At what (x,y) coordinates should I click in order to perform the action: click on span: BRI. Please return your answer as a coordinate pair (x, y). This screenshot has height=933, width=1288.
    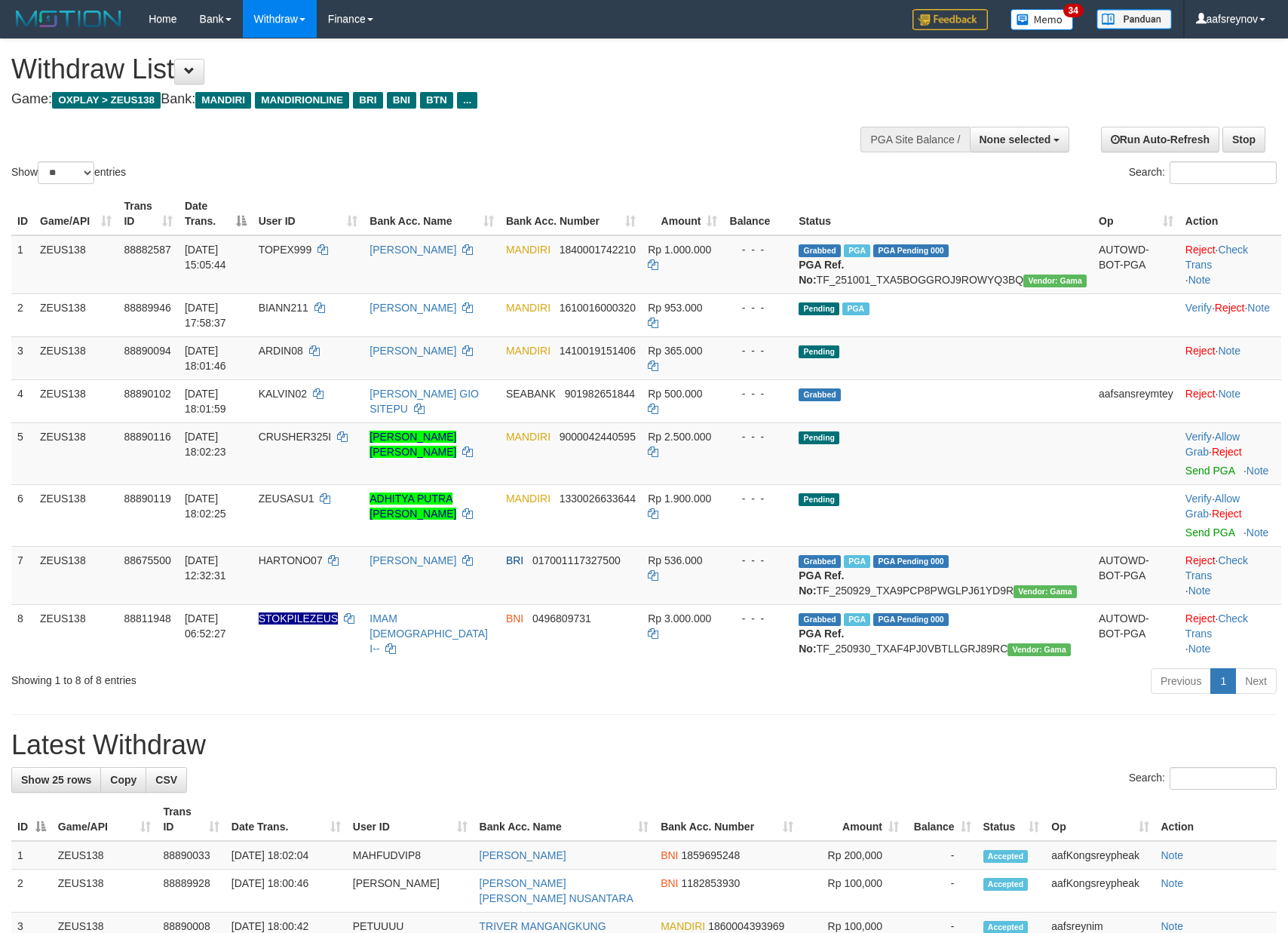
    Looking at the image, I should click on (367, 101).